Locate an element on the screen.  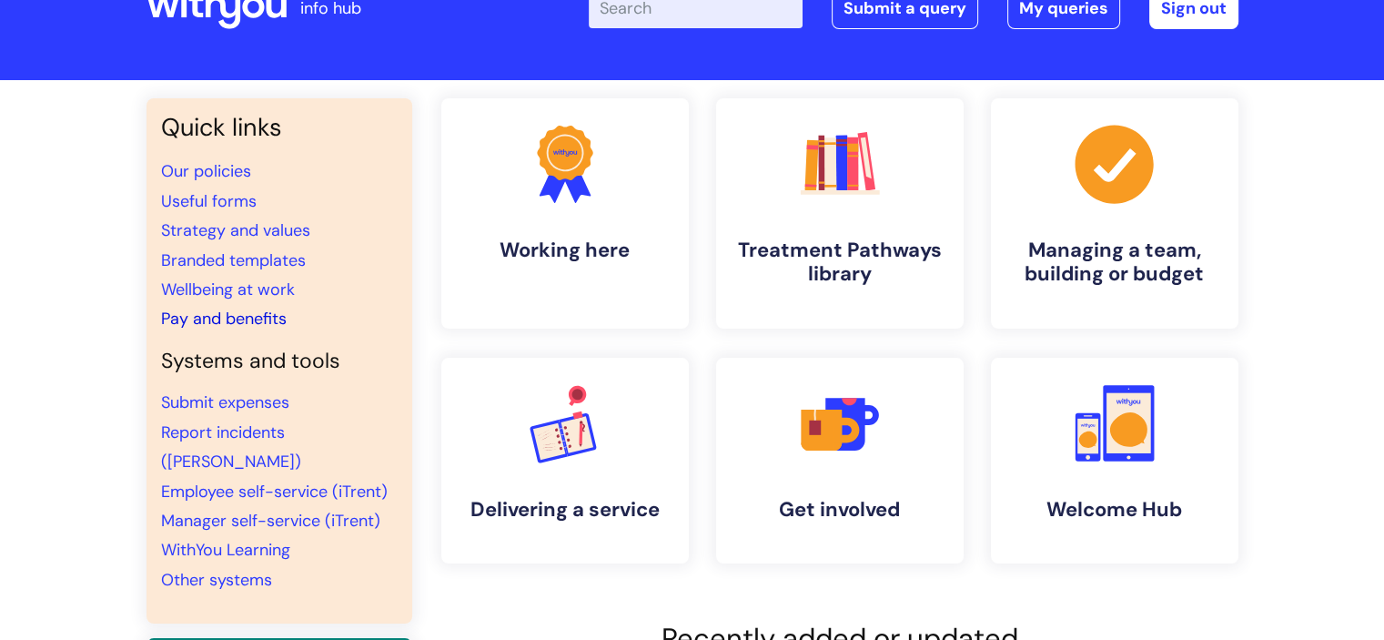
a: Get involved is located at coordinates (840, 460).